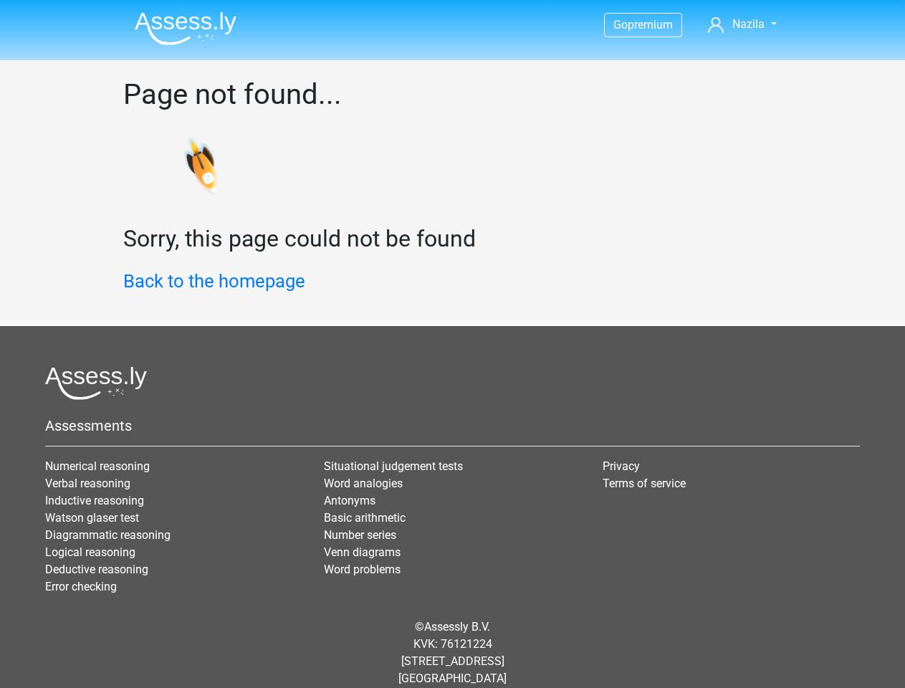 The height and width of the screenshot is (688, 905). What do you see at coordinates (393, 466) in the screenshot?
I see `a: Situational judgement tests` at bounding box center [393, 466].